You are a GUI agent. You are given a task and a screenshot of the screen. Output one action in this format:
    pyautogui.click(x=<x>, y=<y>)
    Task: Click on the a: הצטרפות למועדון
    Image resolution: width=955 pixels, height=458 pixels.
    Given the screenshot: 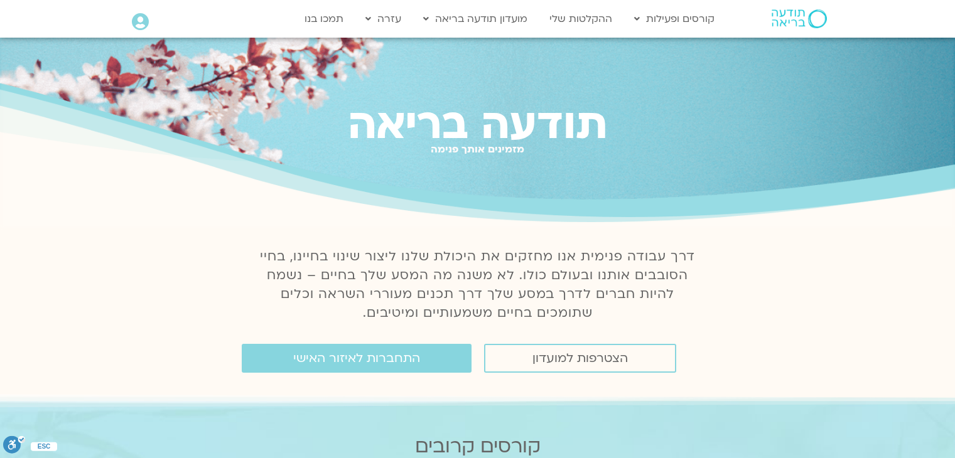 What is the action you would take?
    pyautogui.click(x=580, y=358)
    